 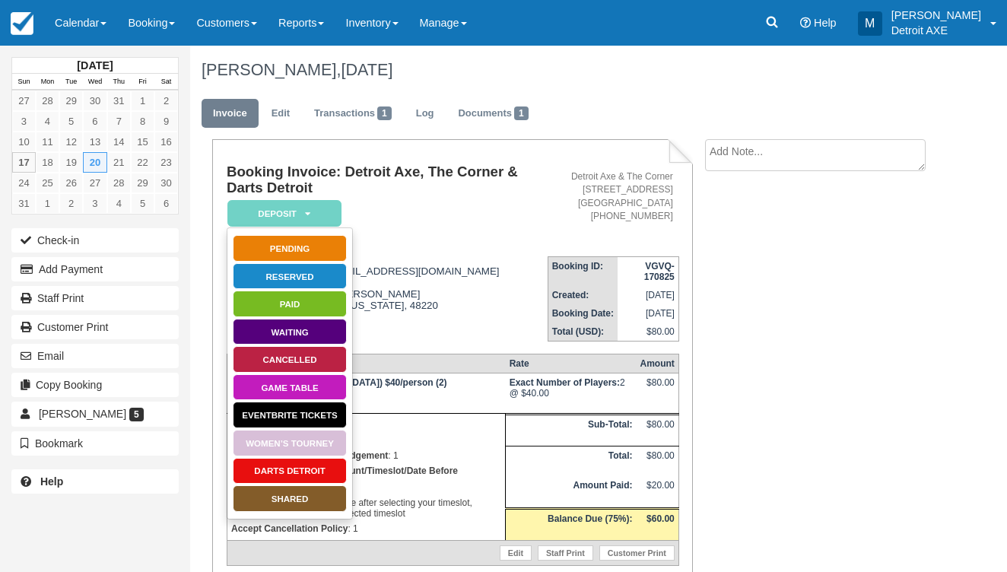 What do you see at coordinates (366, 492) in the screenshot?
I see `p: If you changed your group size after selecting your timeslot, please double check your selected t...` at bounding box center [366, 492].